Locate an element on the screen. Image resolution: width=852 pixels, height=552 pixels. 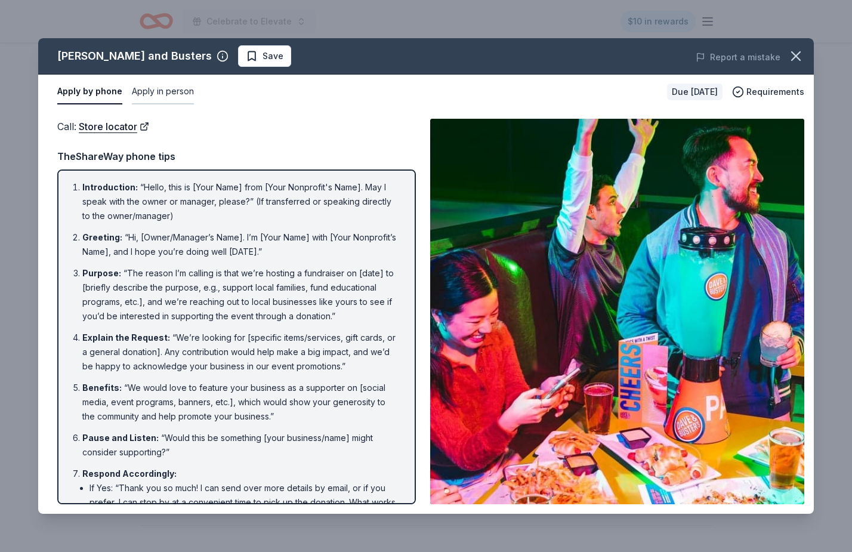
span: Benefits : is located at coordinates (102, 387).